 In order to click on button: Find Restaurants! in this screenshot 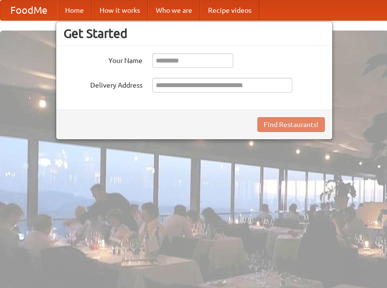, I will do `click(291, 125)`.